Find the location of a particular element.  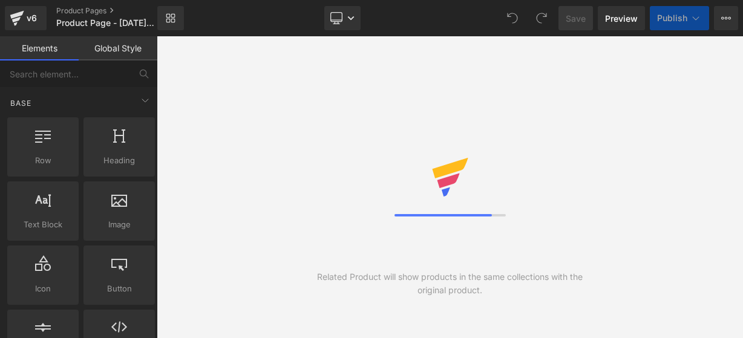

span: Heading is located at coordinates (119, 160).